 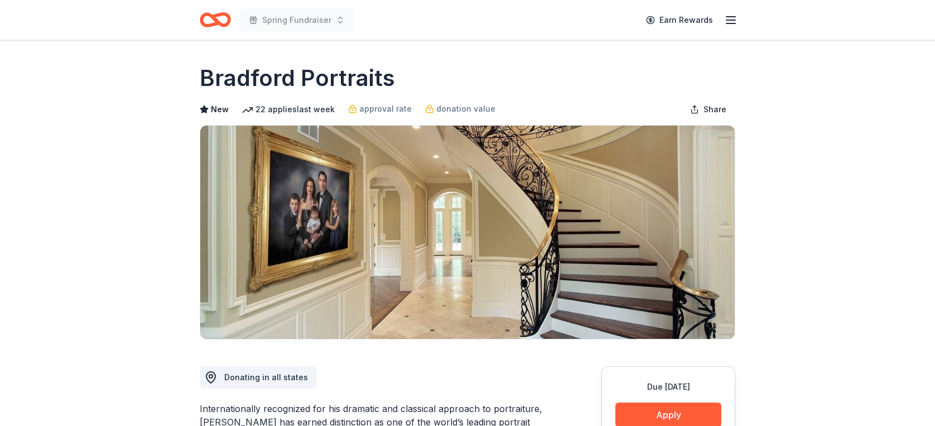 What do you see at coordinates (467, 232) in the screenshot?
I see `img: Image for Bradford Portraits` at bounding box center [467, 232].